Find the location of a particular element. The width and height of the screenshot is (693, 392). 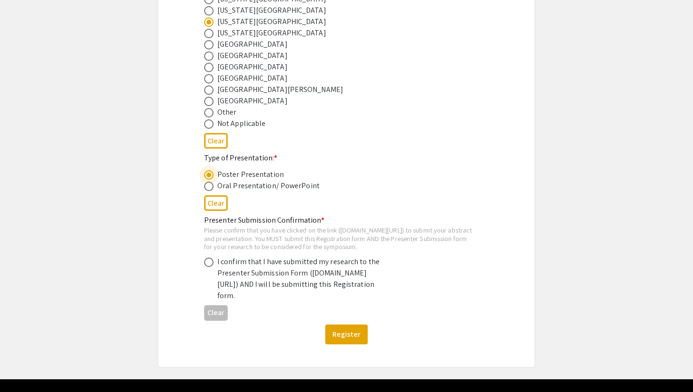

div: Oral Presentation/ PowerPoint is located at coordinates (268, 186).